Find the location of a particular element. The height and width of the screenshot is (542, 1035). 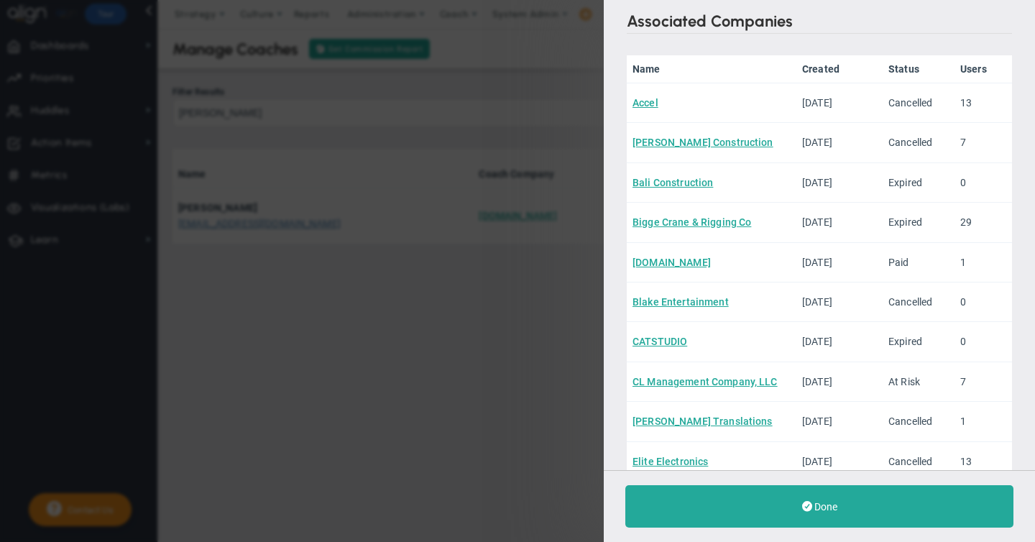

th: Name is located at coordinates (711, 69).